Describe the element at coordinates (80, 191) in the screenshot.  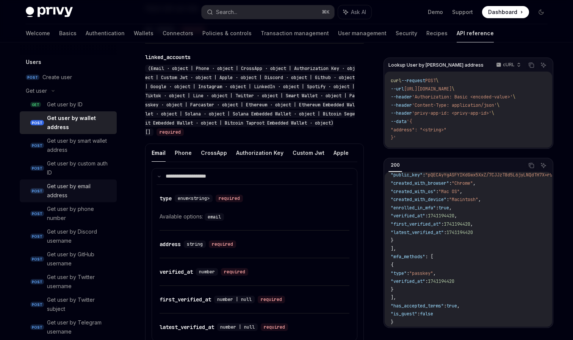
I see `div: Get user by email address` at that location.